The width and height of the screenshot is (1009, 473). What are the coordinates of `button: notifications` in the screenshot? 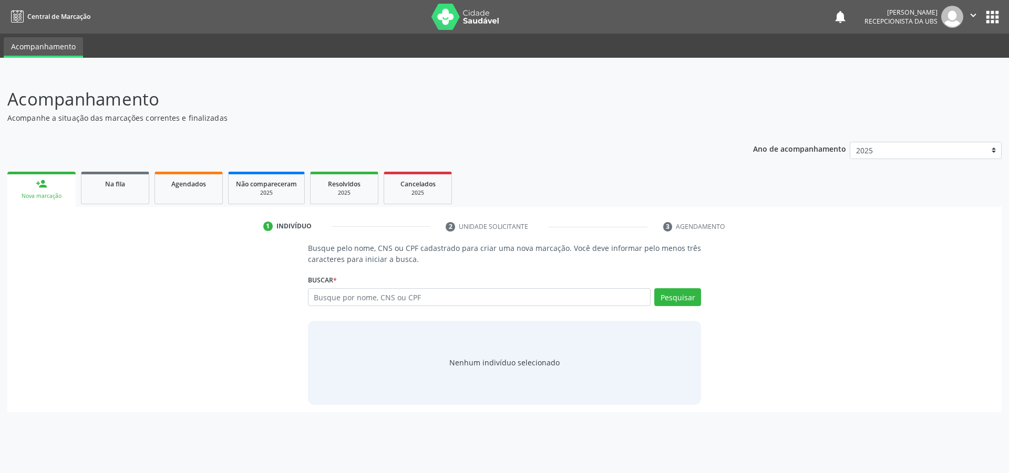 It's located at (840, 17).